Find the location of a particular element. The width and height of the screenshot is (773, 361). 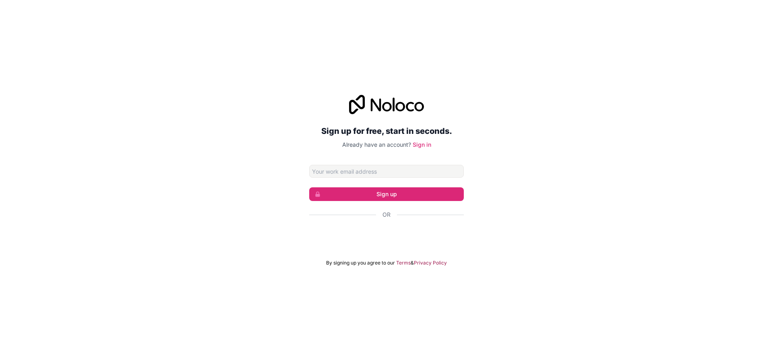

span: By signing up you agree to our is located at coordinates (360, 263).